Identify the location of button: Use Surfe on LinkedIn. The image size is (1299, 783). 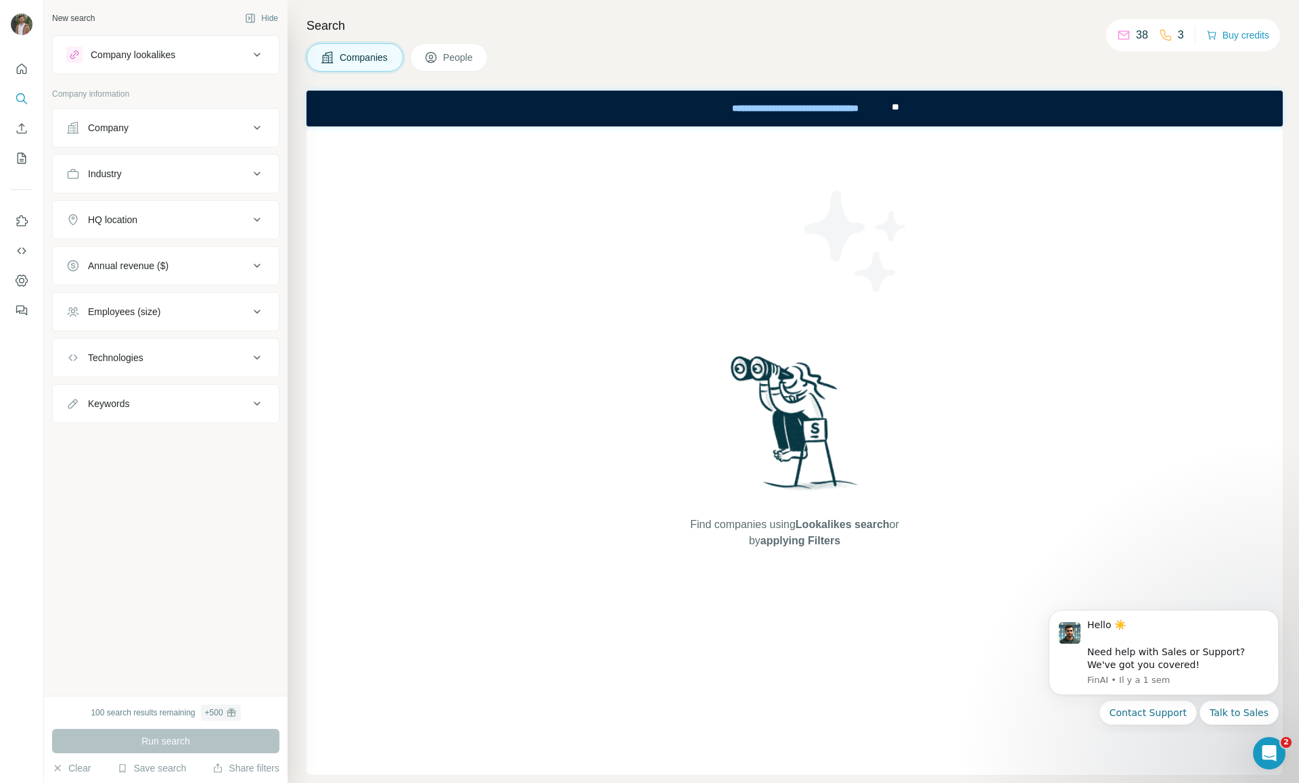
(22, 221).